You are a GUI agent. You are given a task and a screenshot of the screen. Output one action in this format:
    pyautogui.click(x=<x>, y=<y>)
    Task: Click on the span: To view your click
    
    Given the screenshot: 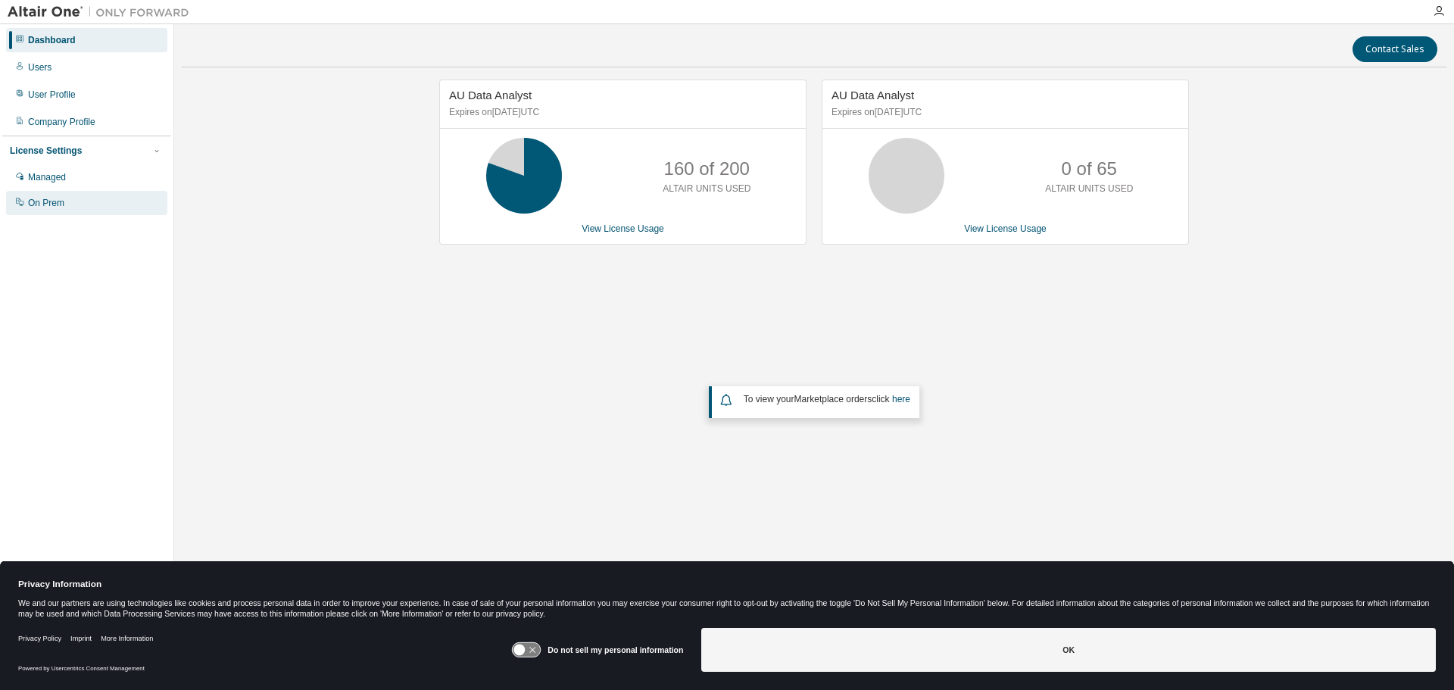 What is the action you would take?
    pyautogui.click(x=827, y=399)
    